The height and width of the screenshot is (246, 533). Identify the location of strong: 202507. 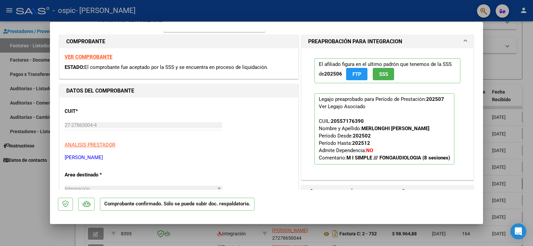
(435, 99).